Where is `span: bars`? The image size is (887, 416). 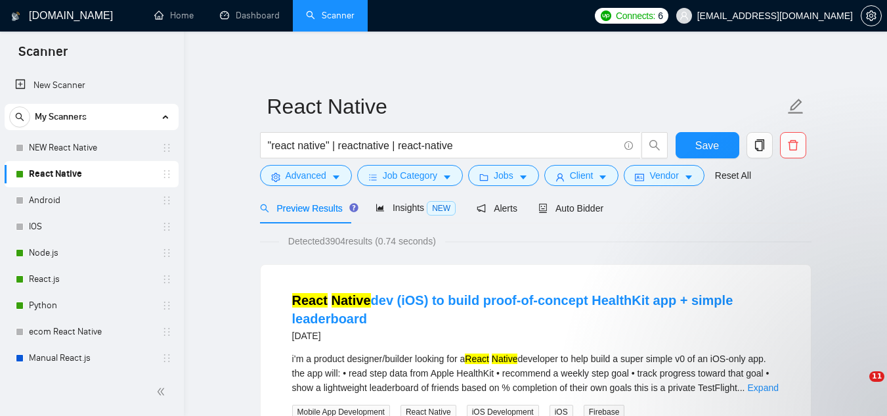
span: bars is located at coordinates (373, 177).